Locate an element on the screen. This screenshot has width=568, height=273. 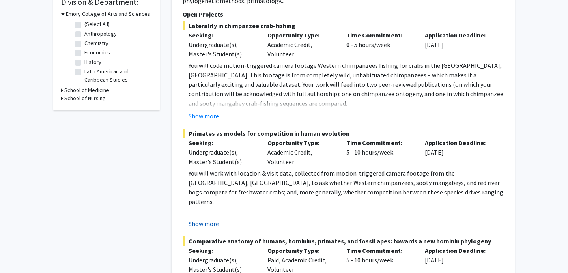
label: (Select All) is located at coordinates (97, 24).